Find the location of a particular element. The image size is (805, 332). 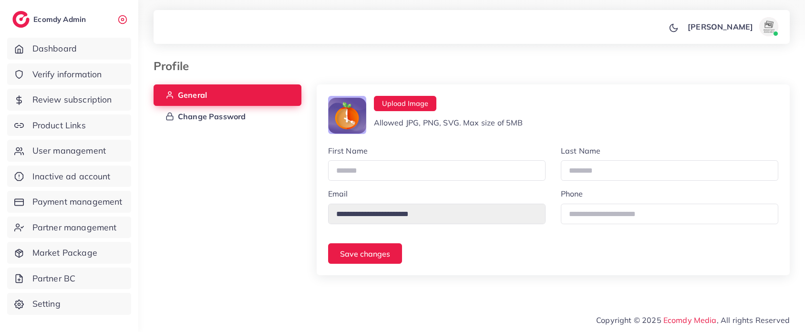

button: Save changes is located at coordinates (365, 253).